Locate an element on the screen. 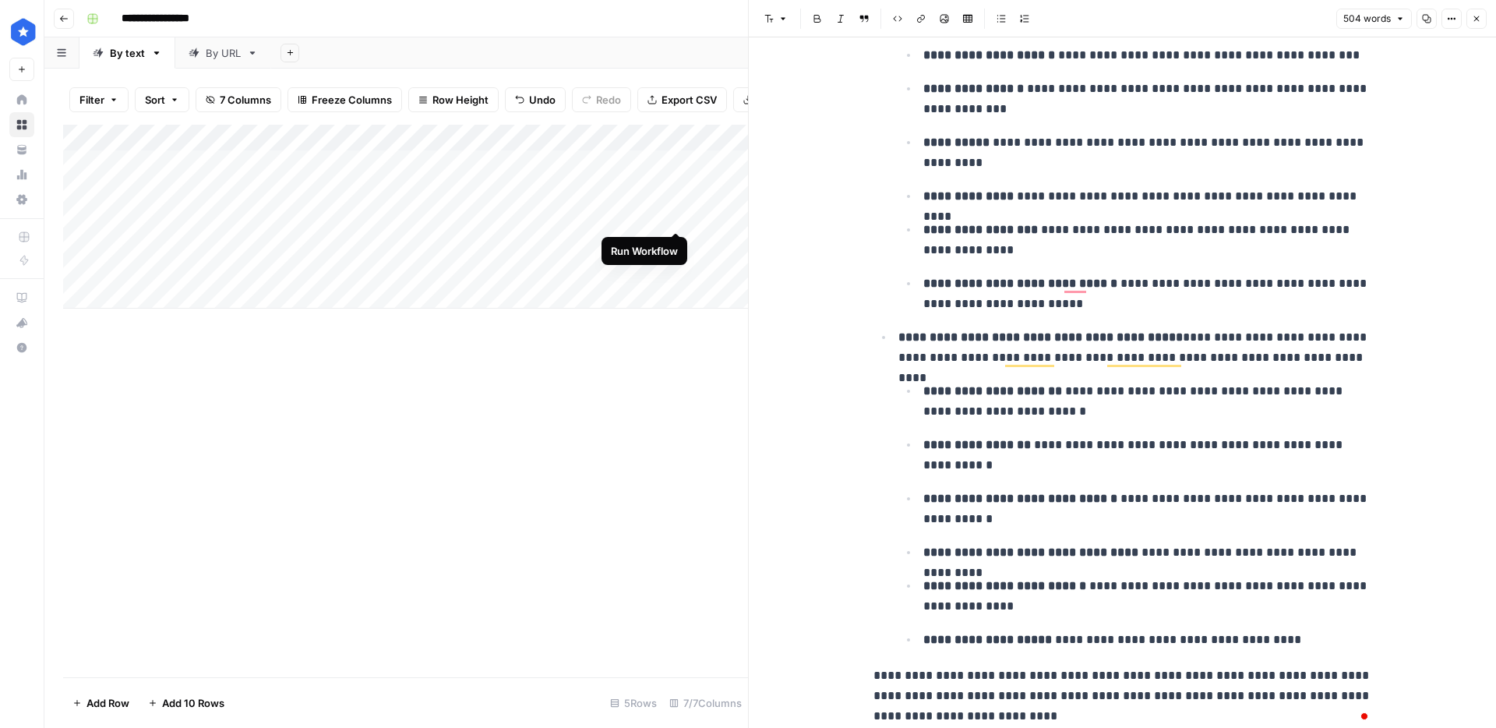  button: 504 words is located at coordinates (1373, 19).